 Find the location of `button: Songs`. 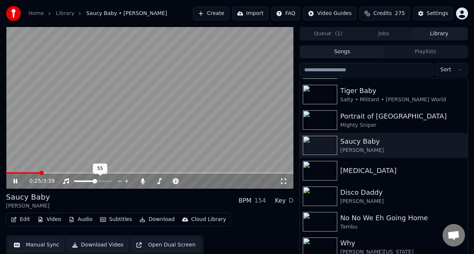

button: Songs is located at coordinates (342, 52).